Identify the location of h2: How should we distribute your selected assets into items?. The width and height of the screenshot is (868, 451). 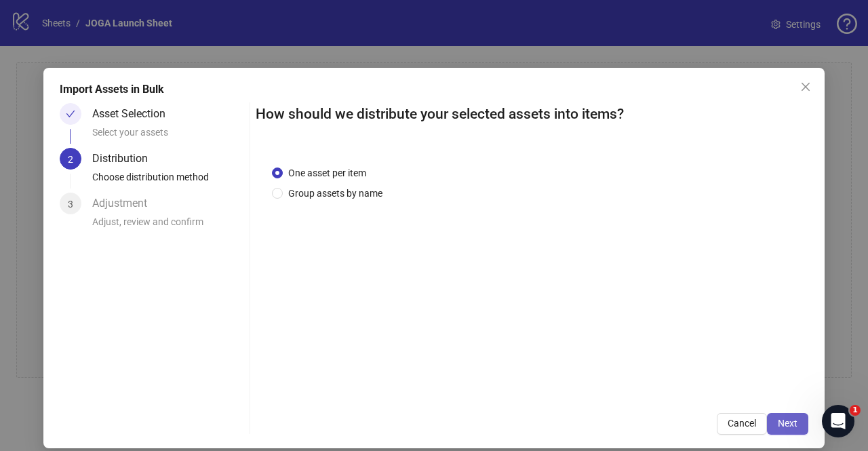
(532, 114).